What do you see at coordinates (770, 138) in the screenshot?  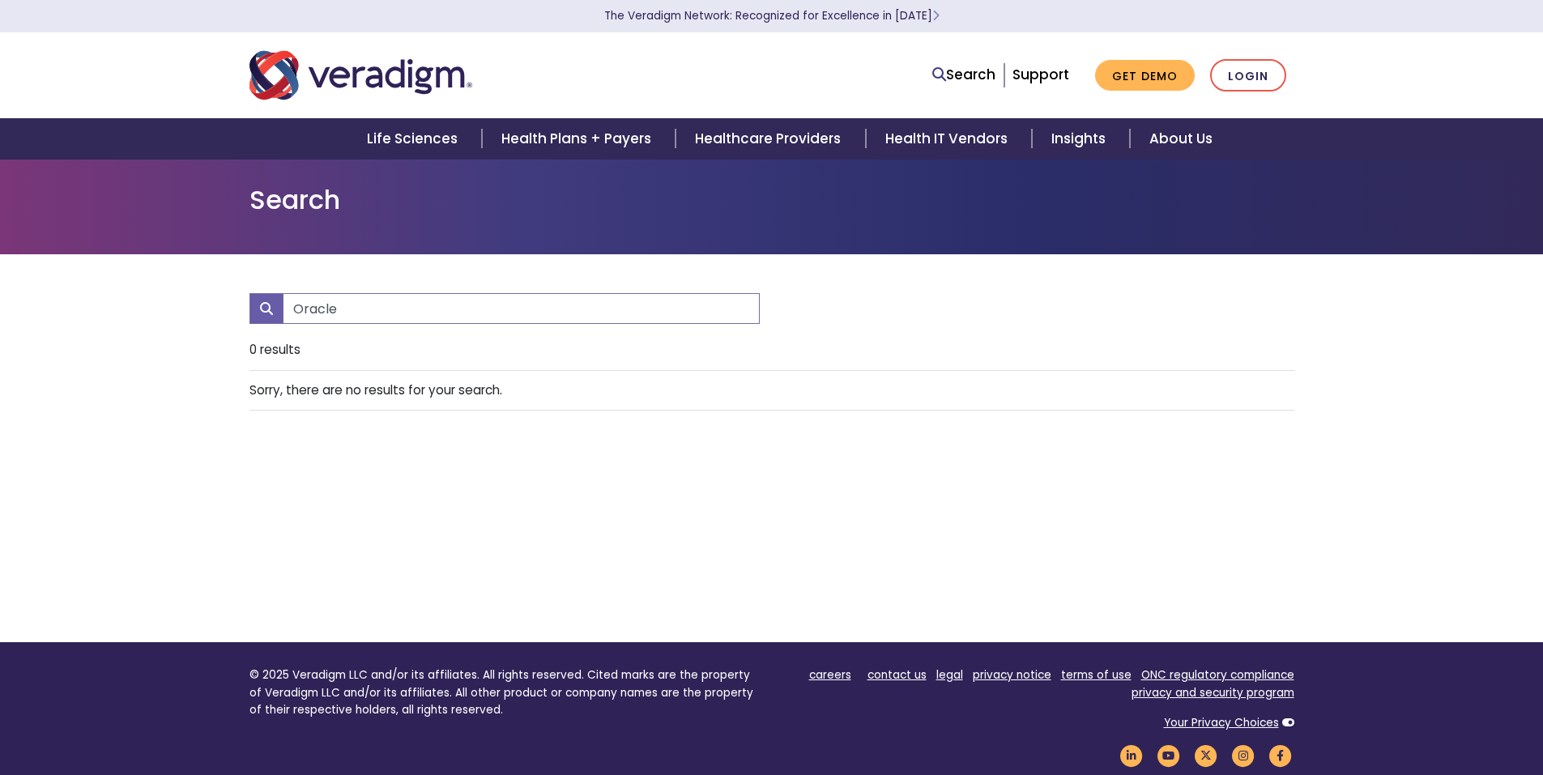 I see `a: Healthcare Providers` at bounding box center [770, 138].